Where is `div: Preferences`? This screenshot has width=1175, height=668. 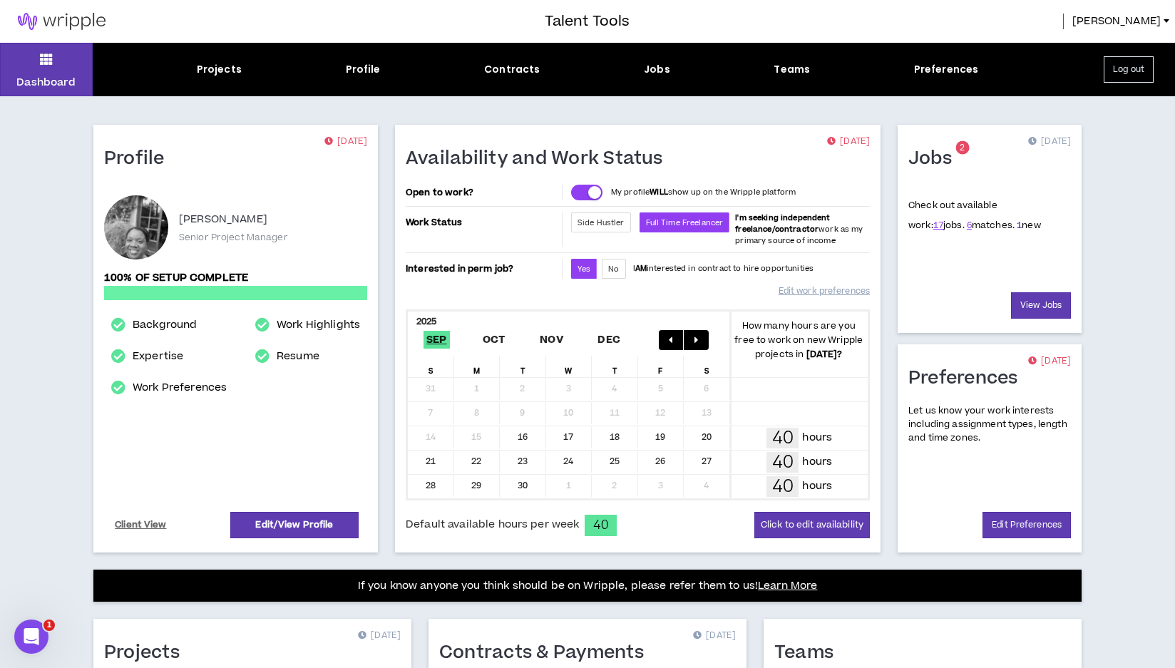 div: Preferences is located at coordinates (946, 69).